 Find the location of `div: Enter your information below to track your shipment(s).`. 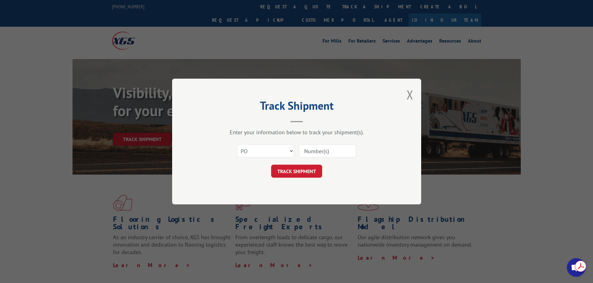

div: Enter your information below to track your shipment(s). is located at coordinates (296, 132).